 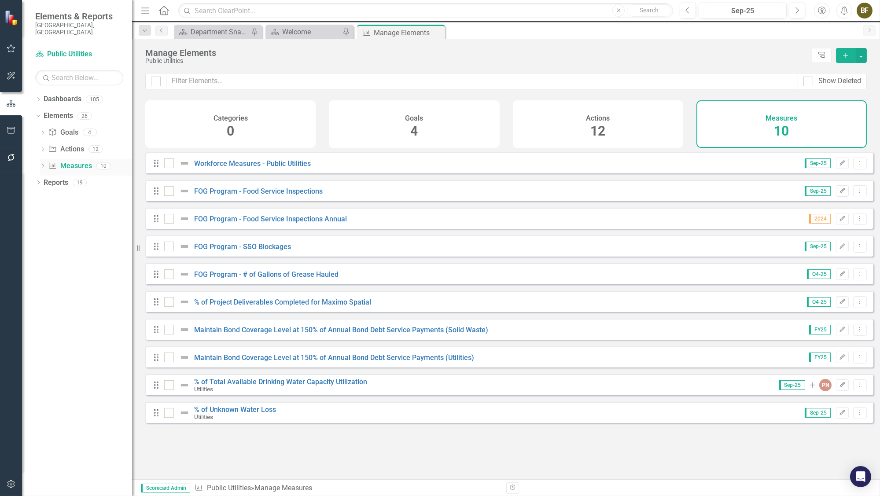 What do you see at coordinates (270, 219) in the screenshot?
I see `a: FOG Program - Food Service Inspections Annual` at bounding box center [270, 219].